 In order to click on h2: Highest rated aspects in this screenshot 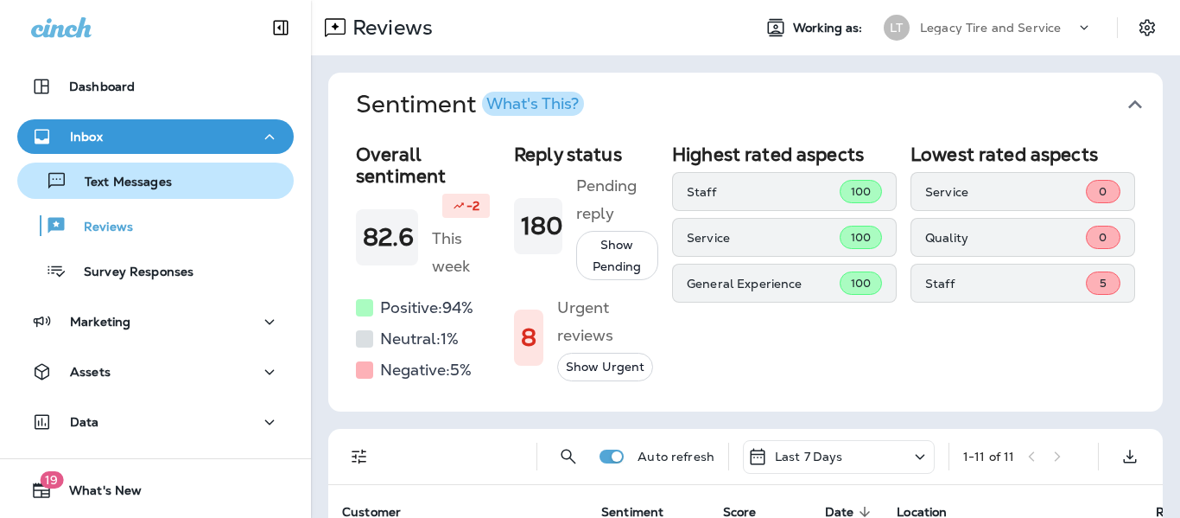, I will do `click(785, 154)`.